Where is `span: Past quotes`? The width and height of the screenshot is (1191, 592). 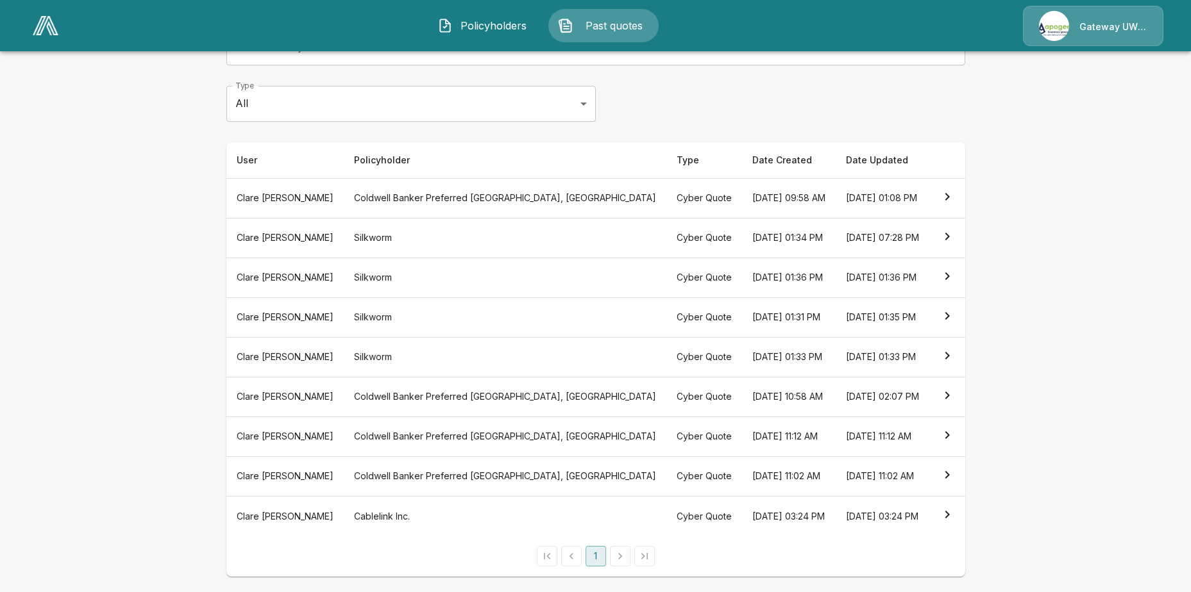 span: Past quotes is located at coordinates (614, 26).